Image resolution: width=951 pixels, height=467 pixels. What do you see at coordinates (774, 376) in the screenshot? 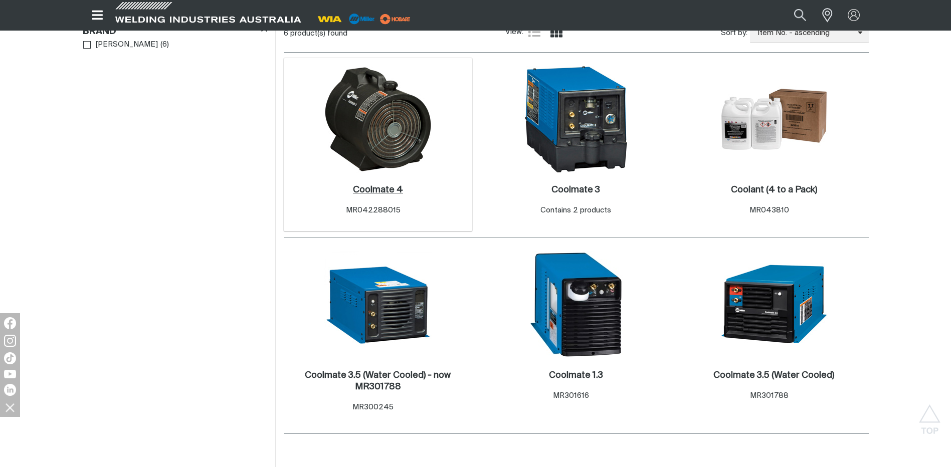
I see `h2: Coolmate 3.5 (Water Cooled)` at bounding box center [774, 376].